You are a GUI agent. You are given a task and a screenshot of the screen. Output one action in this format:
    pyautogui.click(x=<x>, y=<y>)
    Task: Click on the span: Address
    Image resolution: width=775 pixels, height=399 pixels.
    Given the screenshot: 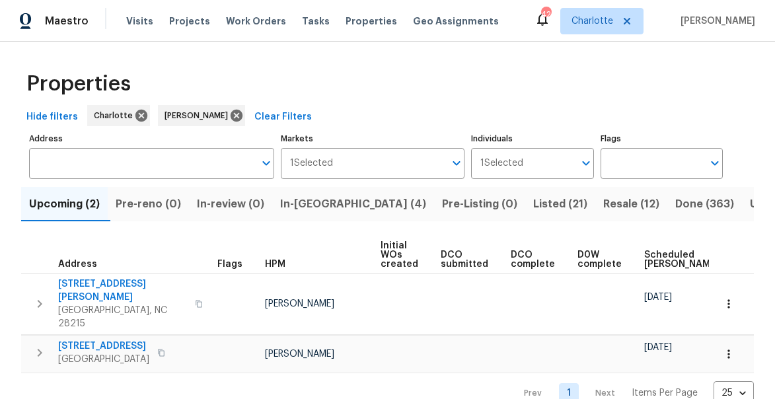 What is the action you would take?
    pyautogui.click(x=77, y=264)
    